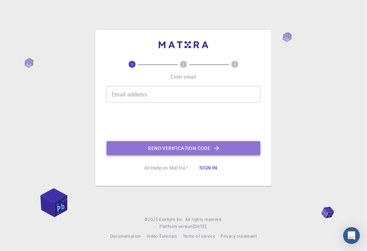  I want to click on span: Documentation, so click(126, 236).